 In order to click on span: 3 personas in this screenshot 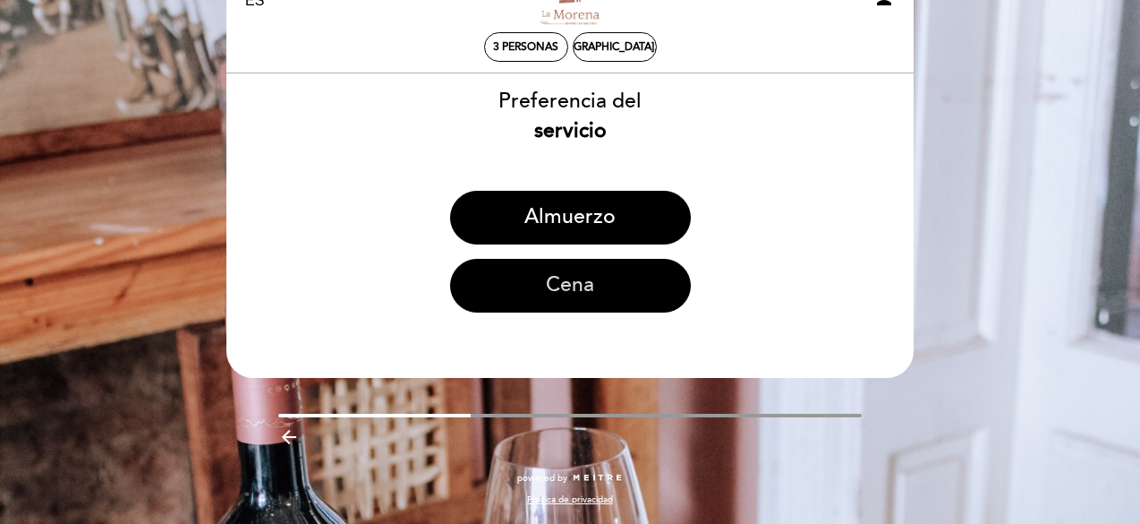, I will do `click(525, 47)`.